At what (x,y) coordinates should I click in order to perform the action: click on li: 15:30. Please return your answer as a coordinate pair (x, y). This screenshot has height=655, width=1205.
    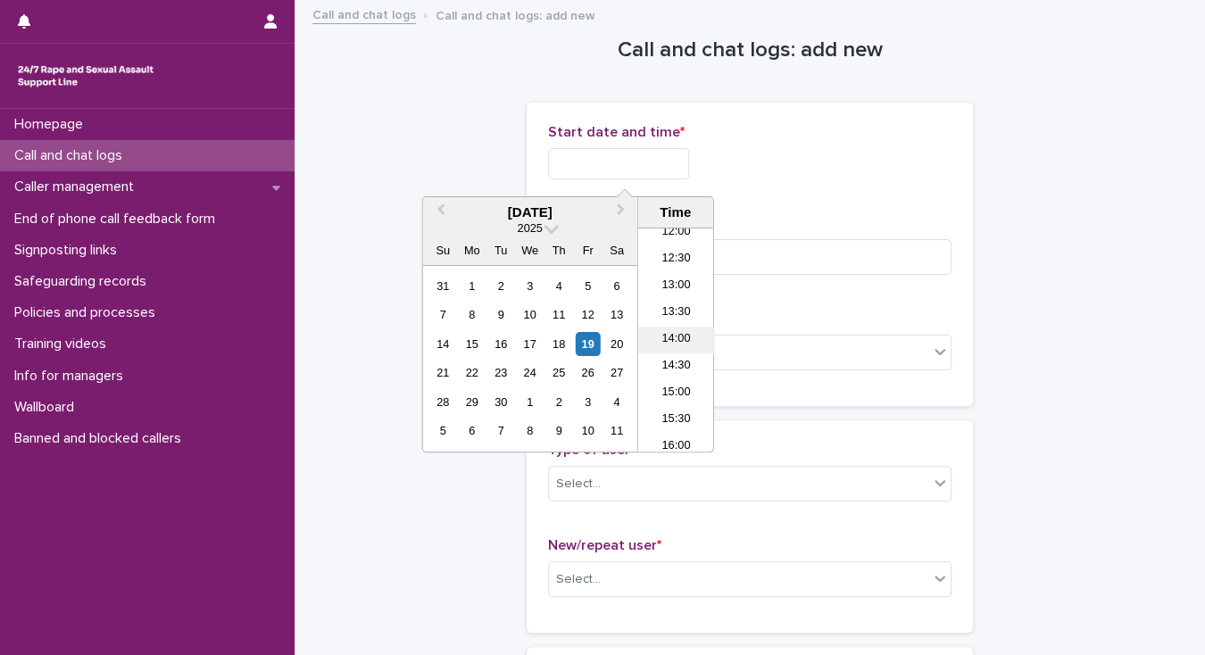
    Looking at the image, I should click on (675, 420).